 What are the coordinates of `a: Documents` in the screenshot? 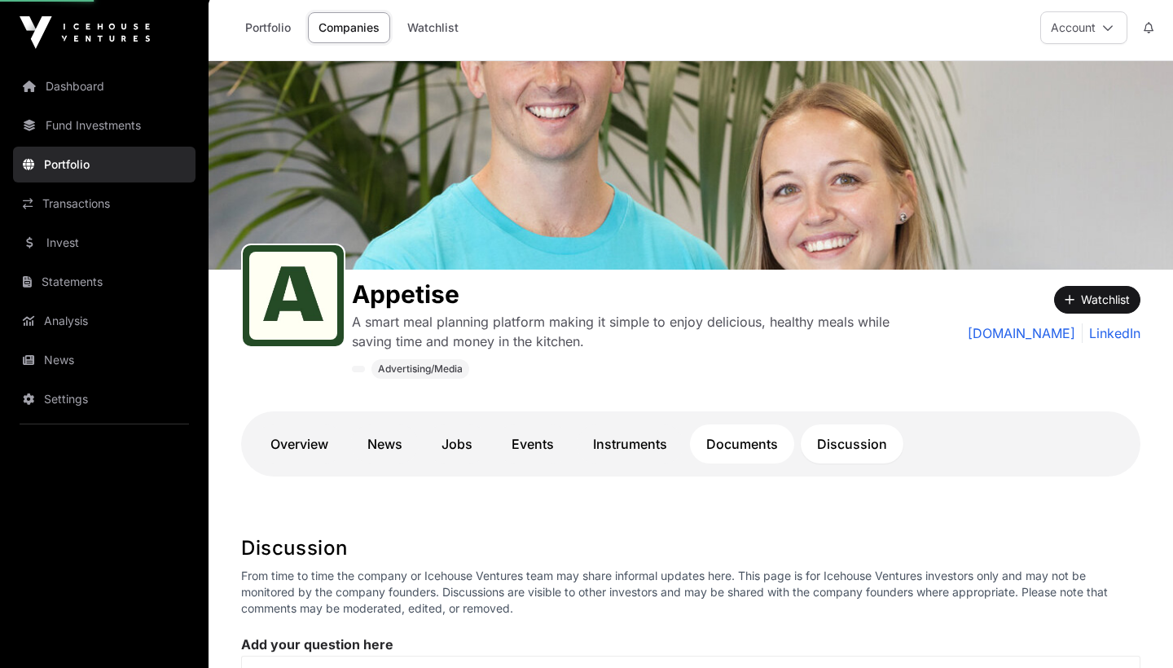 It's located at (742, 444).